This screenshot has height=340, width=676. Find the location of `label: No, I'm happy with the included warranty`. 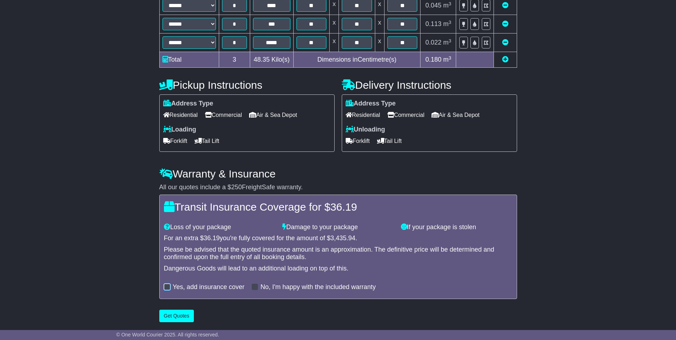

label: No, I'm happy with the included warranty is located at coordinates (318, 287).